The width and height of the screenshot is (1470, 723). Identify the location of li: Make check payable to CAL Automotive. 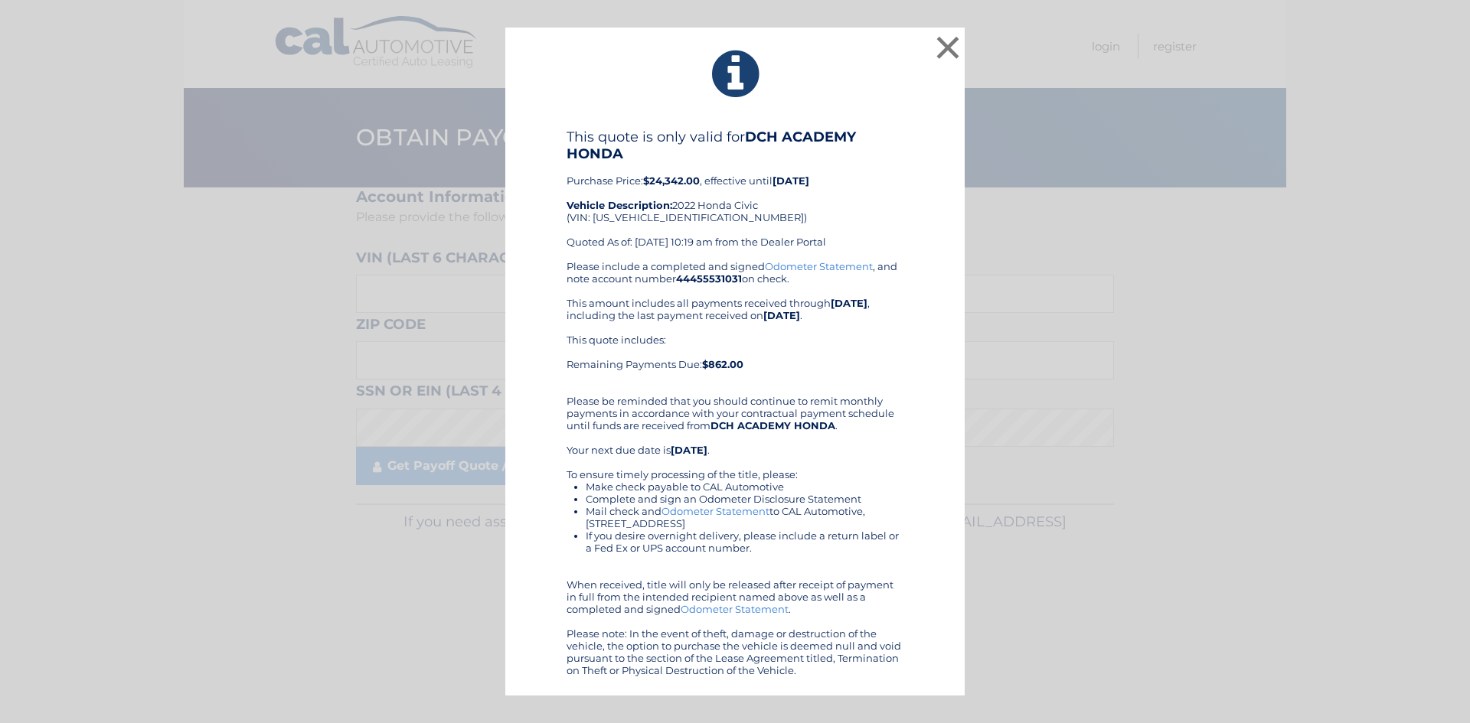
(744, 487).